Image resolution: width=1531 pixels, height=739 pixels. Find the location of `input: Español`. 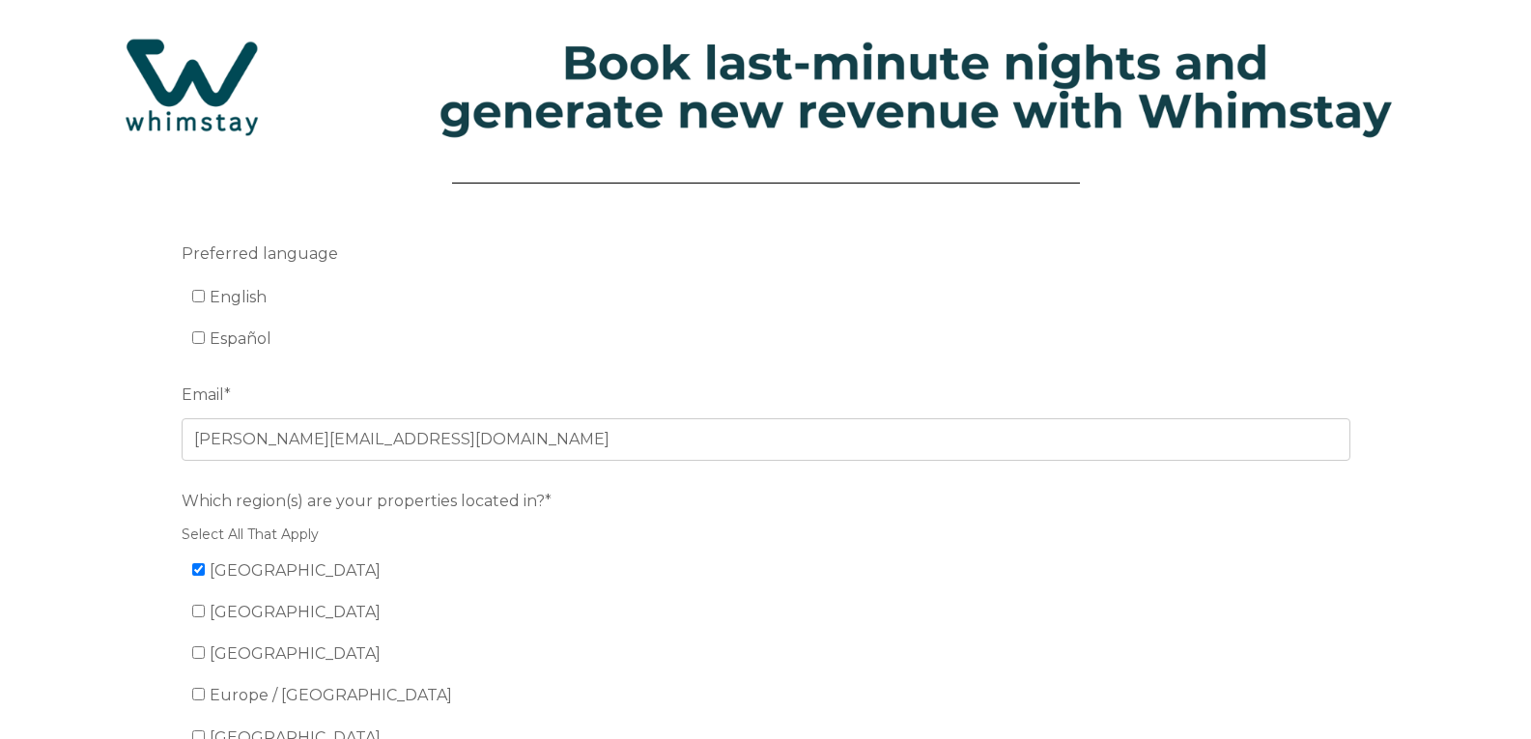

input: Español is located at coordinates (198, 337).